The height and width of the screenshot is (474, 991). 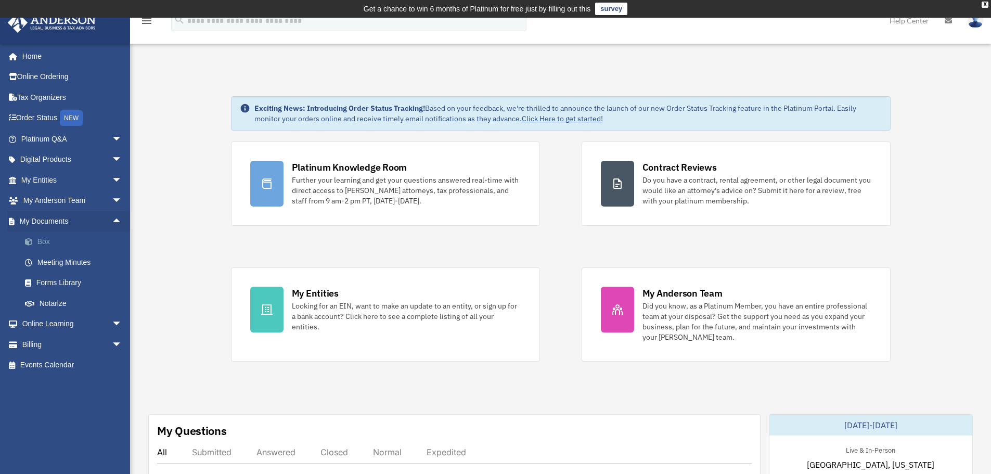 What do you see at coordinates (72, 344) in the screenshot?
I see `a: Billingarrow_drop_down` at bounding box center [72, 344].